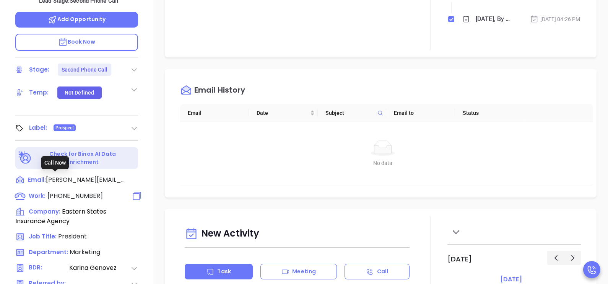 The height and width of the screenshot is (284, 608). I want to click on span: President, so click(72, 236).